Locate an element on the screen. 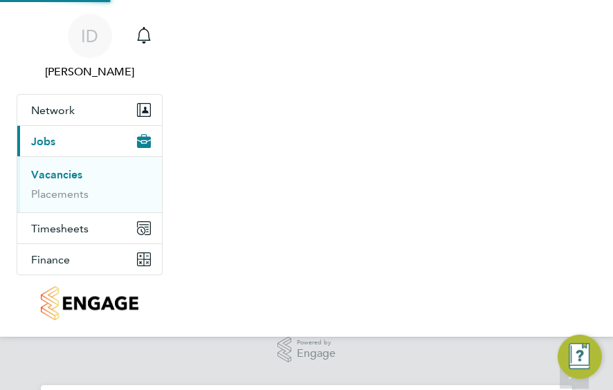  button: Jobs is located at coordinates (89, 141).